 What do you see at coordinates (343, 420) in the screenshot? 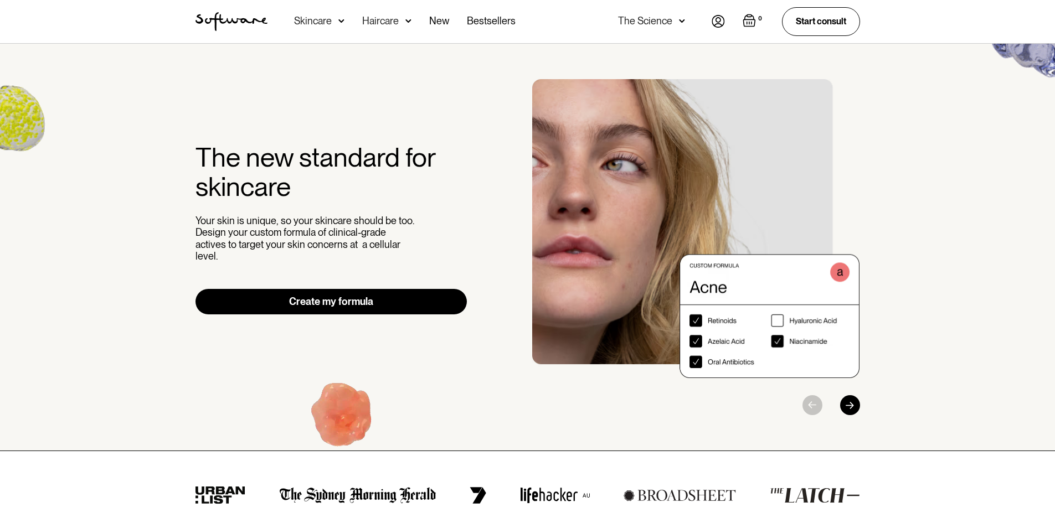
I see `img: Hydroquinone (skin lightening agent)` at bounding box center [343, 420].